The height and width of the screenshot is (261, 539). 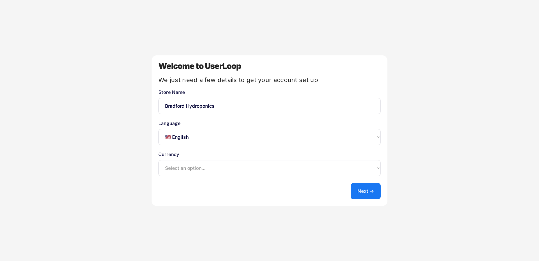 What do you see at coordinates (270, 80) in the screenshot?
I see `div: We just need a few details to get your account set up` at bounding box center [270, 80].